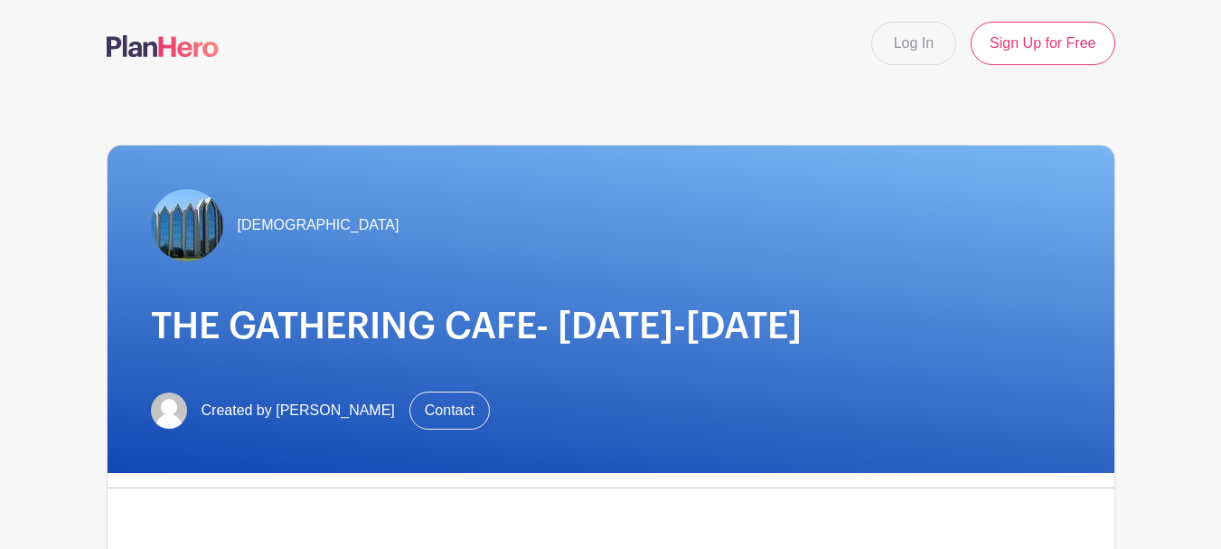 This screenshot has width=1221, height=549. Describe the element at coordinates (449, 410) in the screenshot. I see `a: Contact` at that location.